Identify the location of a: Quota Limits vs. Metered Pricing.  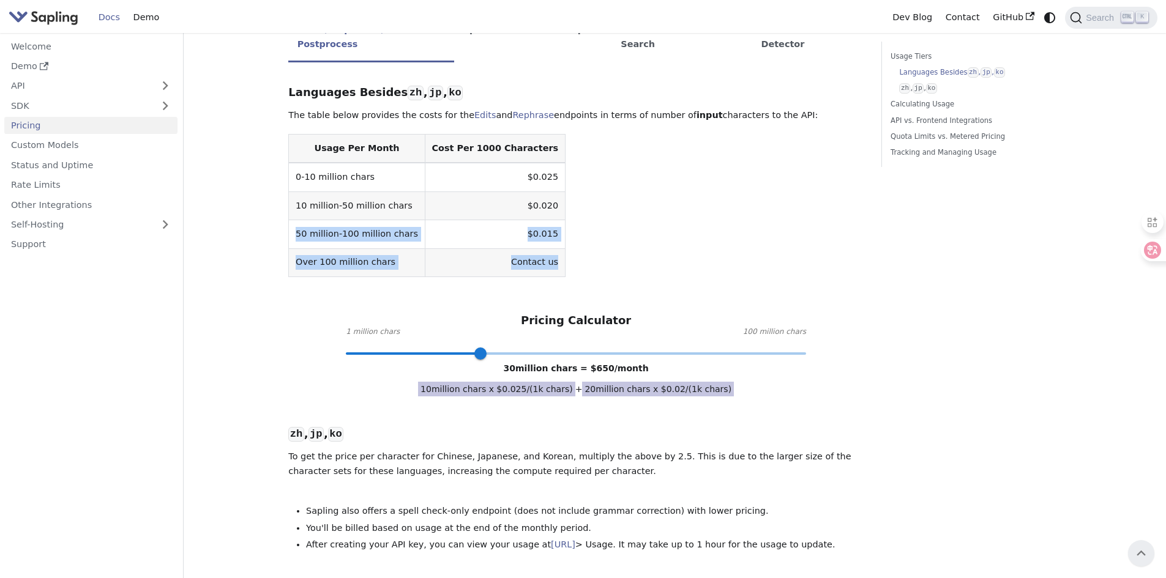
(973, 136).